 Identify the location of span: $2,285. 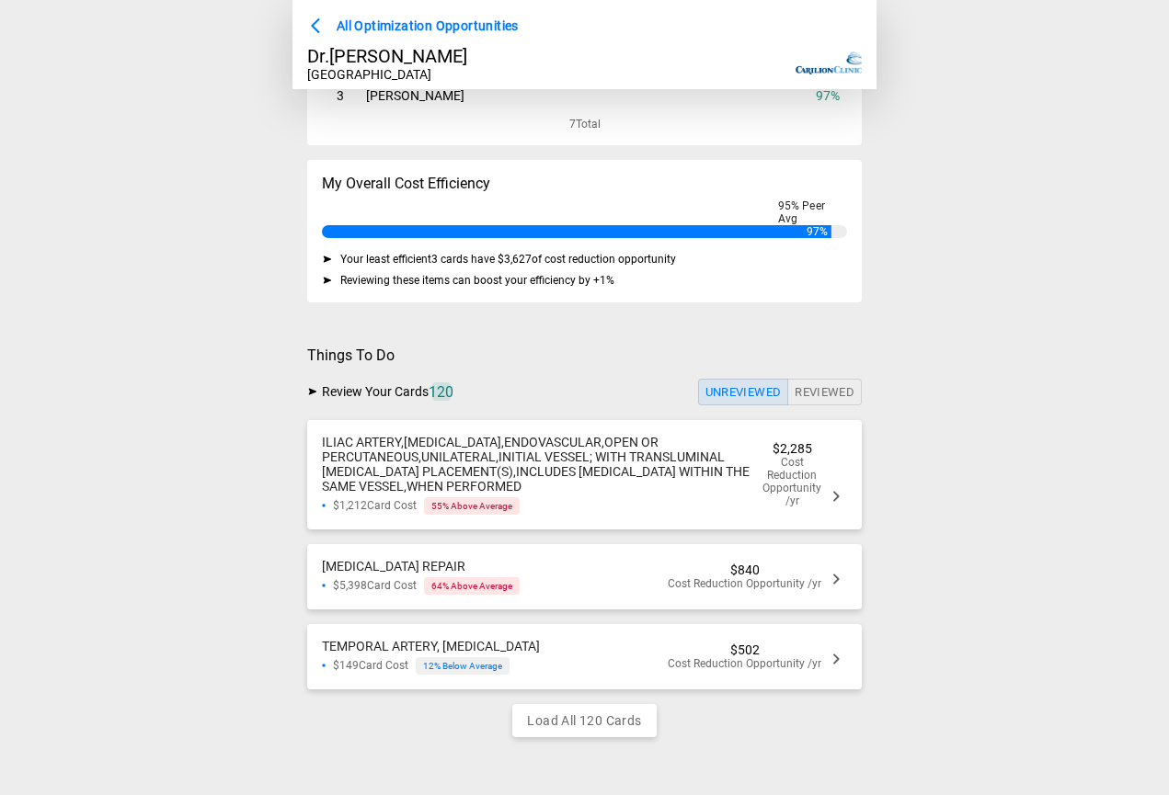
(792, 449).